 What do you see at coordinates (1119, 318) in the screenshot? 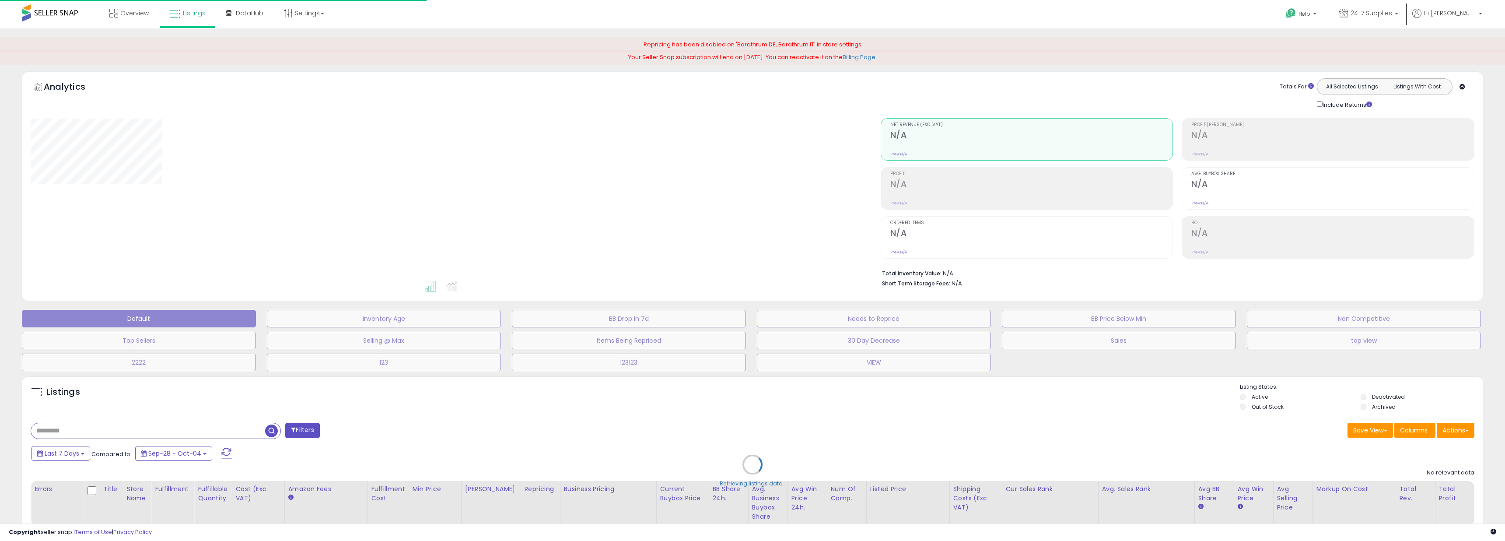
I see `button: BB Price Below Min` at bounding box center [1119, 318].